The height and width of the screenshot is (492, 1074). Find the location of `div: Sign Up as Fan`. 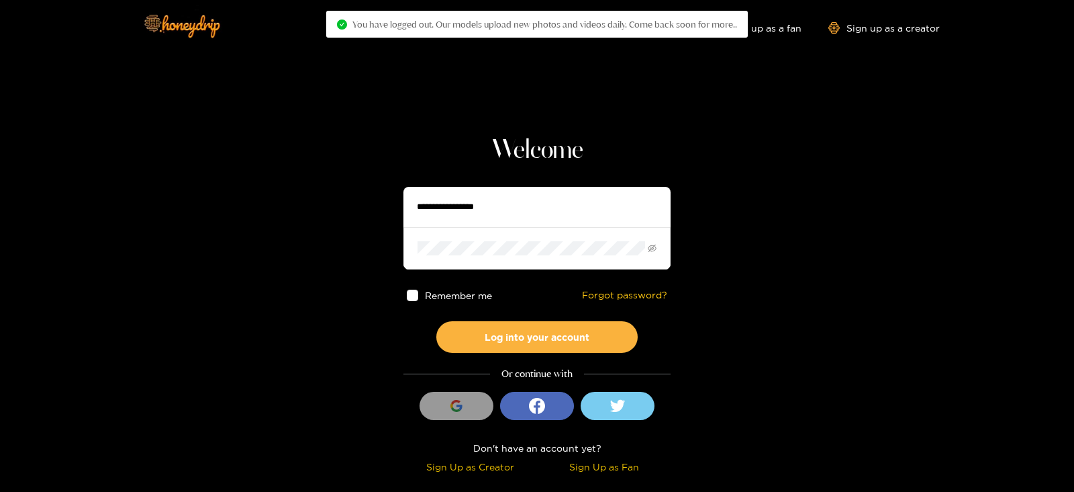

div: Sign Up as Fan is located at coordinates (604, 466).